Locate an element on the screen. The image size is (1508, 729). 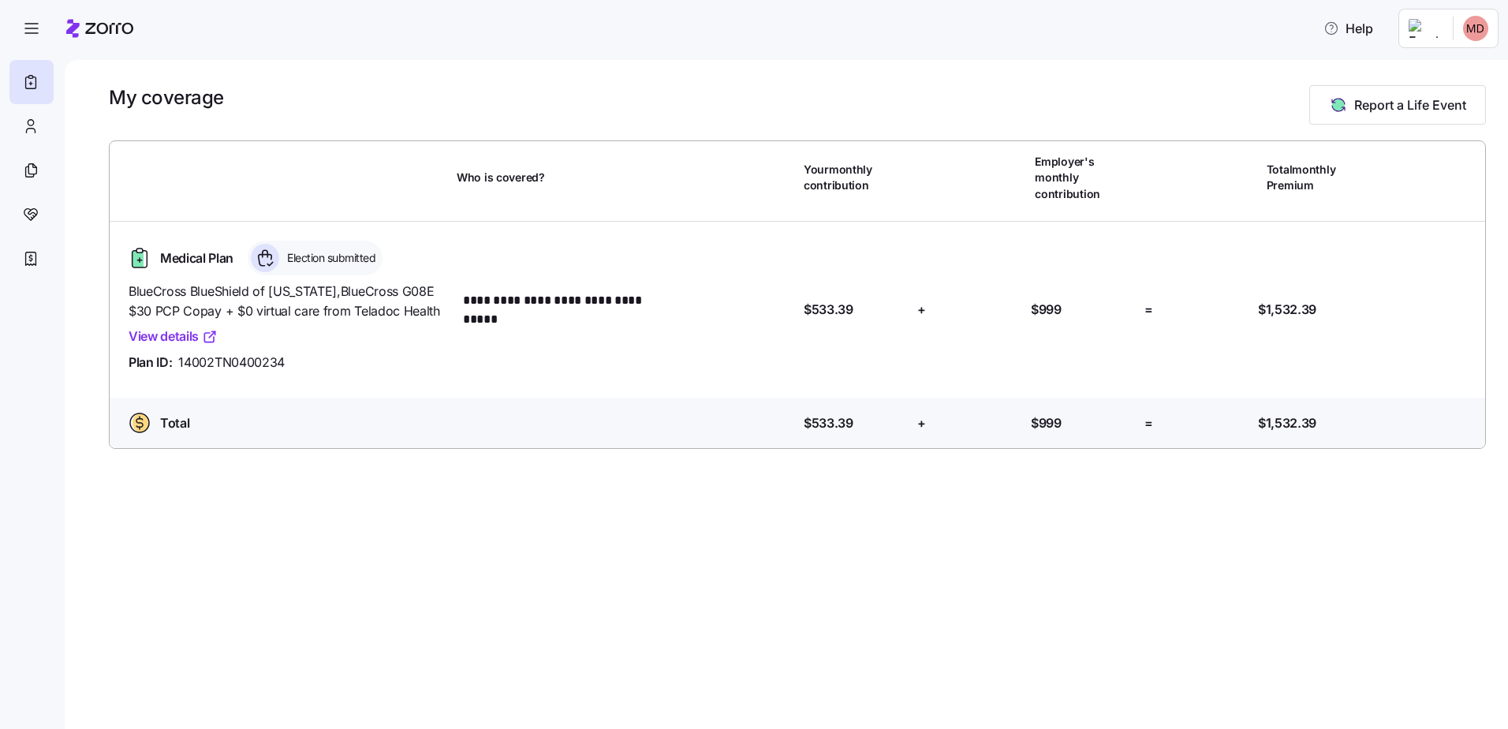
a: View details is located at coordinates (173, 336).